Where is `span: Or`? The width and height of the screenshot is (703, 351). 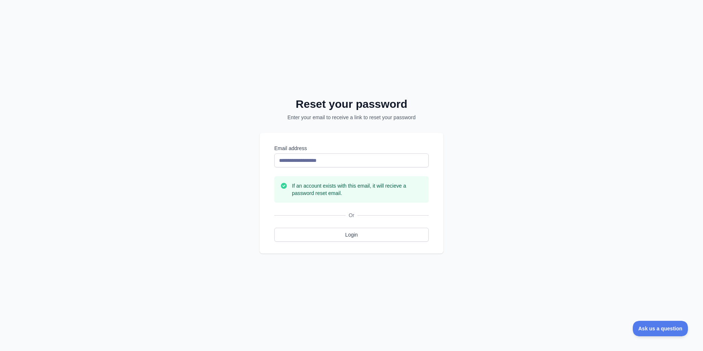
span: Or is located at coordinates (351, 215).